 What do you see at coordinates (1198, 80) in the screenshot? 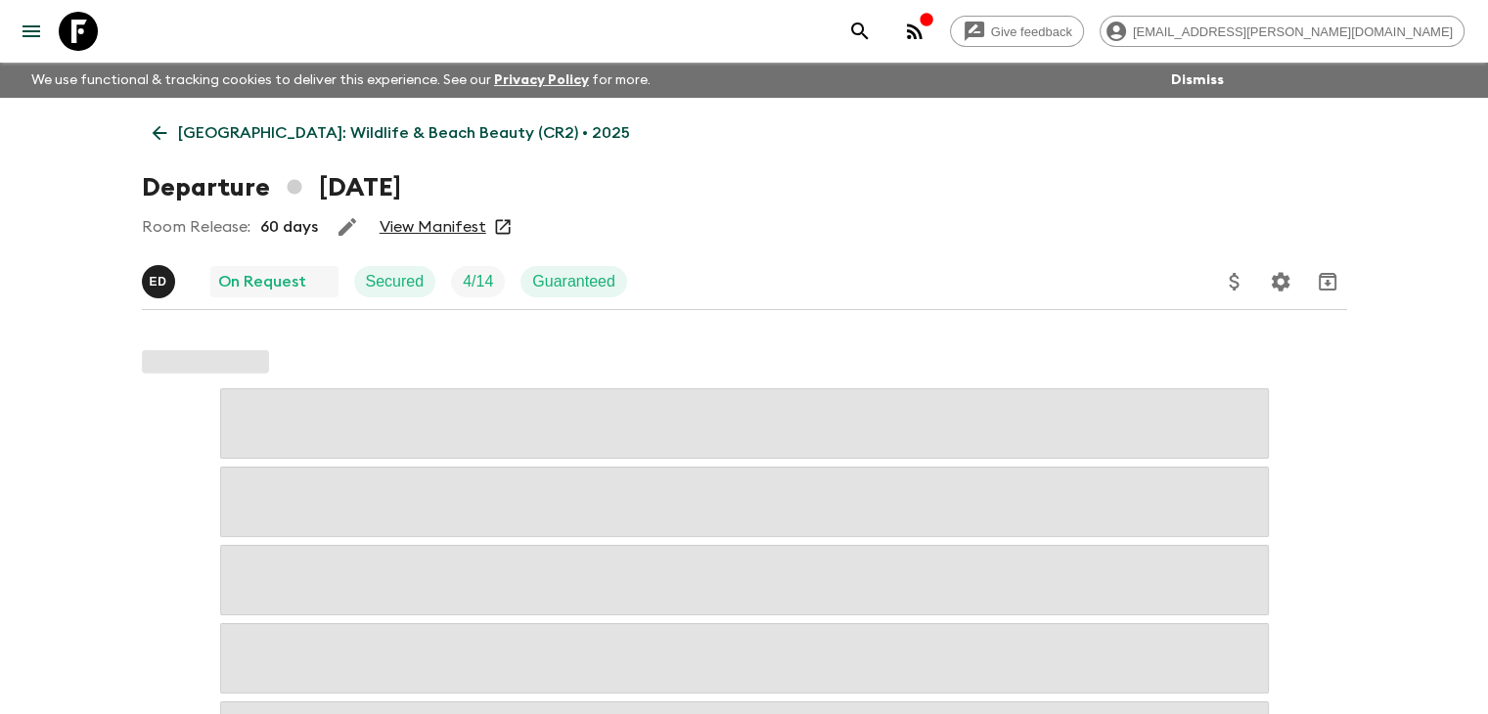
I see `button: Dismiss` at bounding box center [1198, 80].